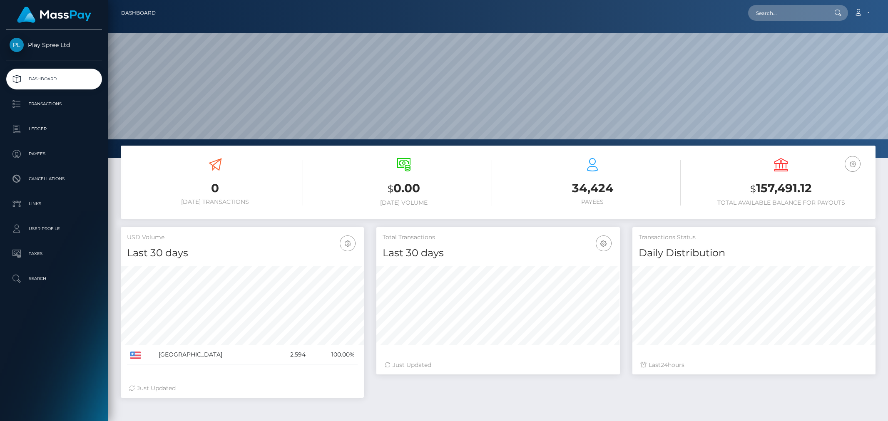 Image resolution: width=888 pixels, height=421 pixels. What do you see at coordinates (242, 238) in the screenshot?
I see `h5: USD Volume` at bounding box center [242, 238].